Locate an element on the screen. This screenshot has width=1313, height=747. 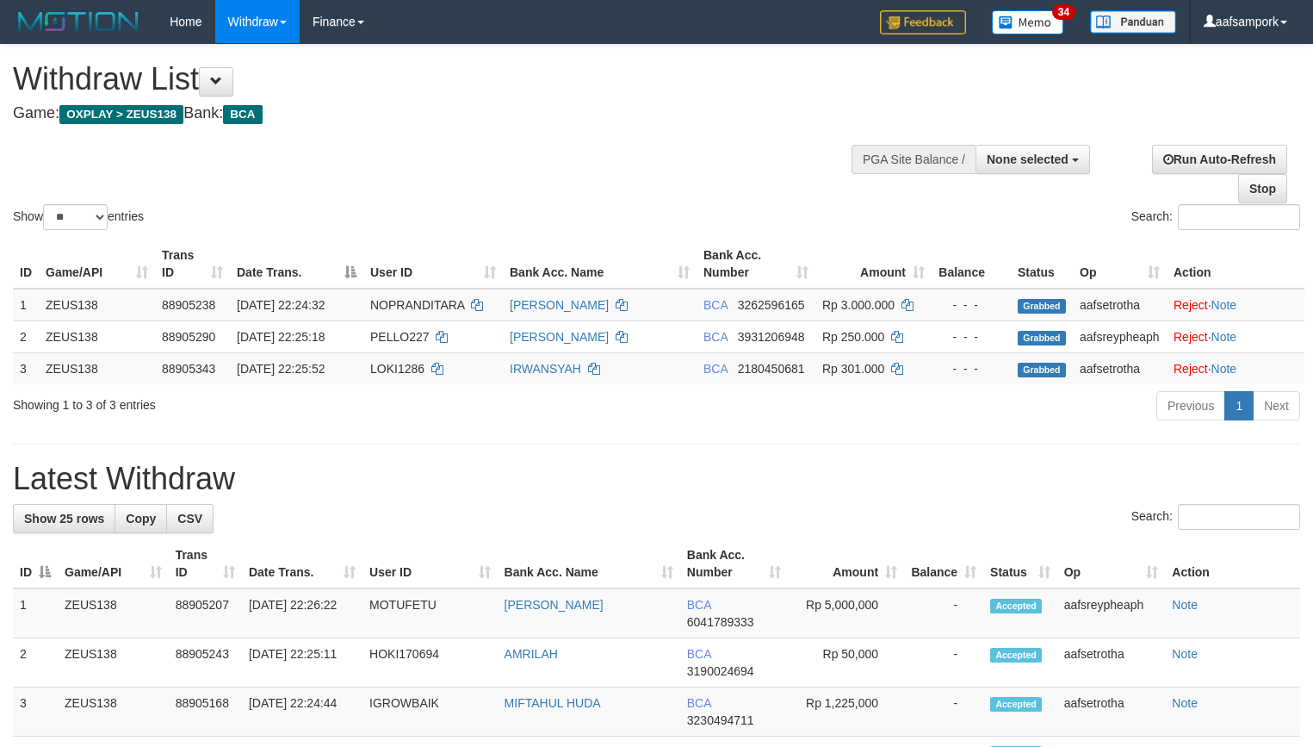
a: Stop is located at coordinates (1262, 189).